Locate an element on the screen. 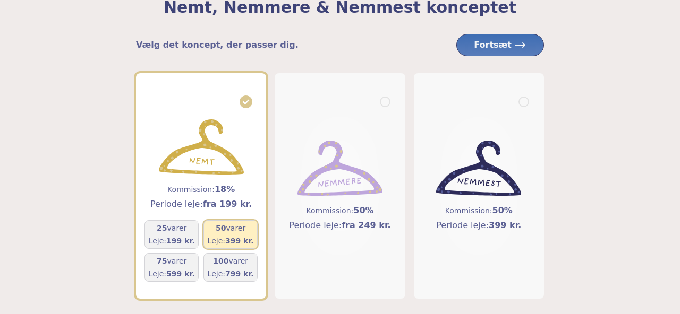  span: 25 is located at coordinates (161, 228).